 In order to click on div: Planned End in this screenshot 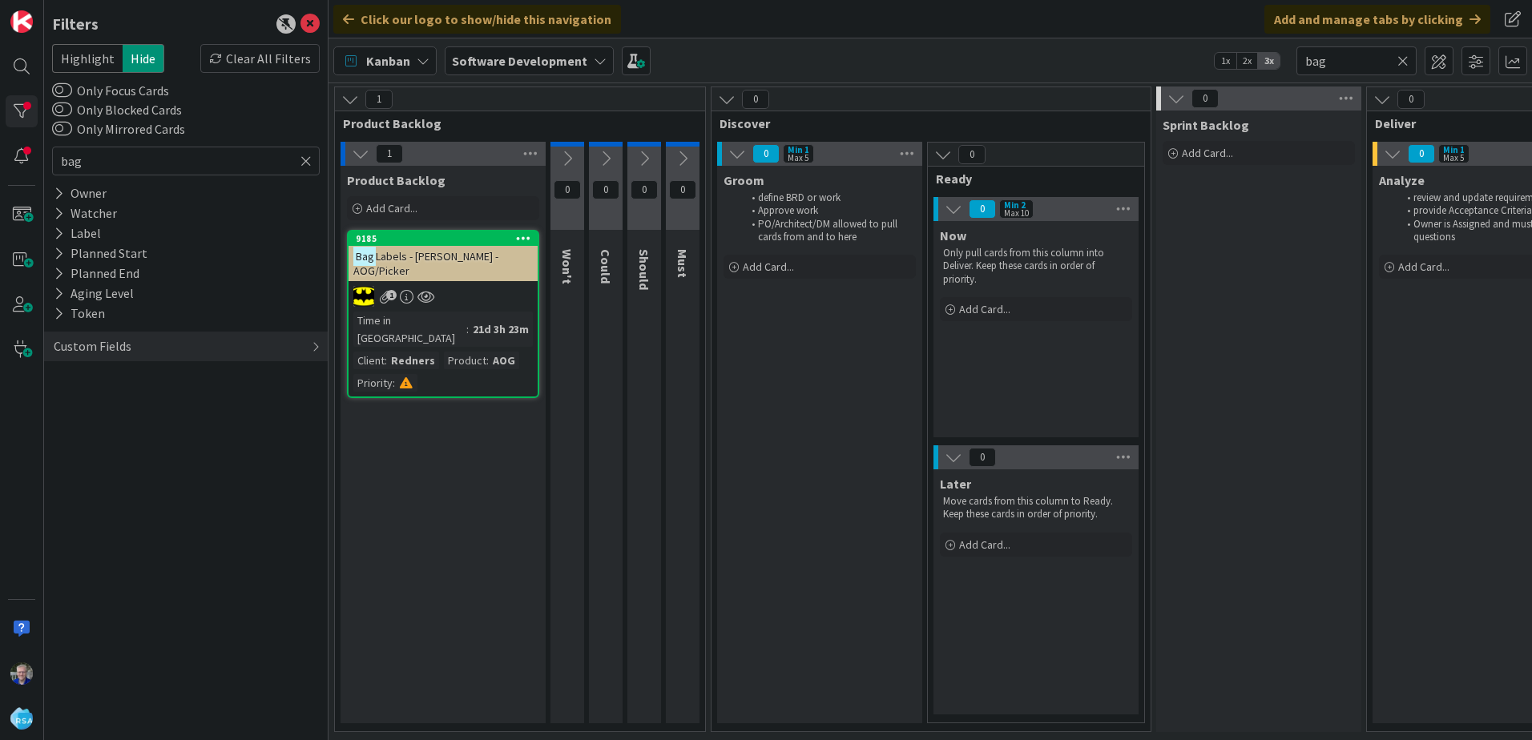, I will do `click(96, 273)`.